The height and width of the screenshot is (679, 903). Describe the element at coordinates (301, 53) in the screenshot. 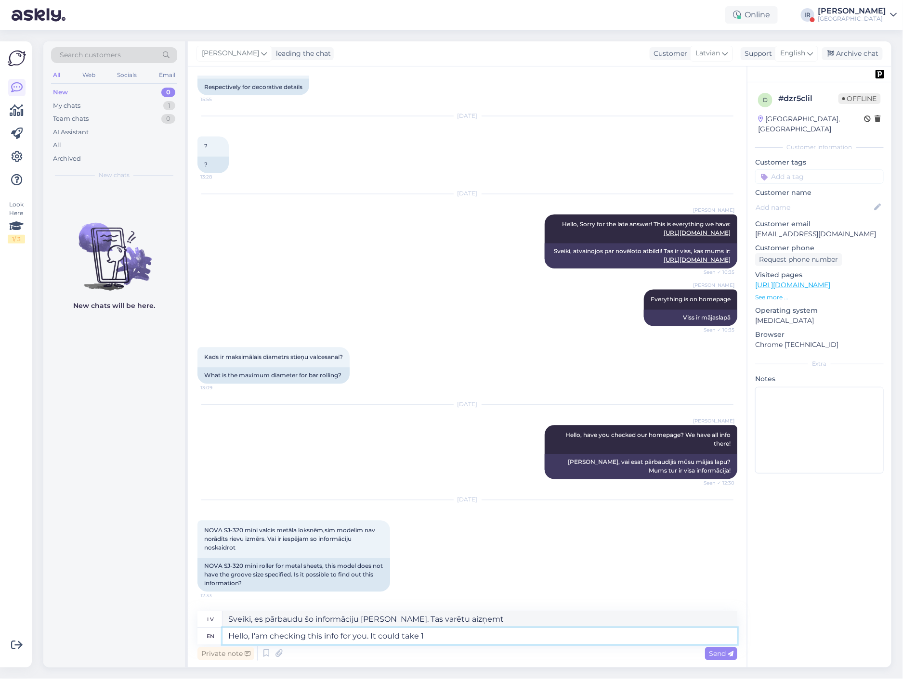

I see `div: leading the chat` at that location.